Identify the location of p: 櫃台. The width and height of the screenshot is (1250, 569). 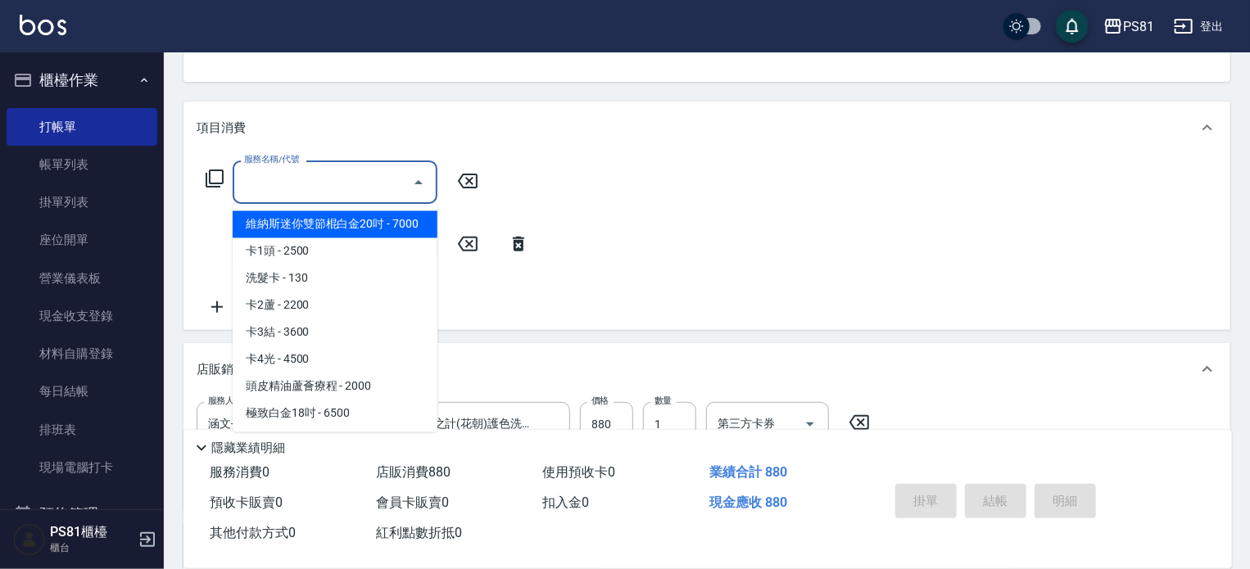
(92, 548).